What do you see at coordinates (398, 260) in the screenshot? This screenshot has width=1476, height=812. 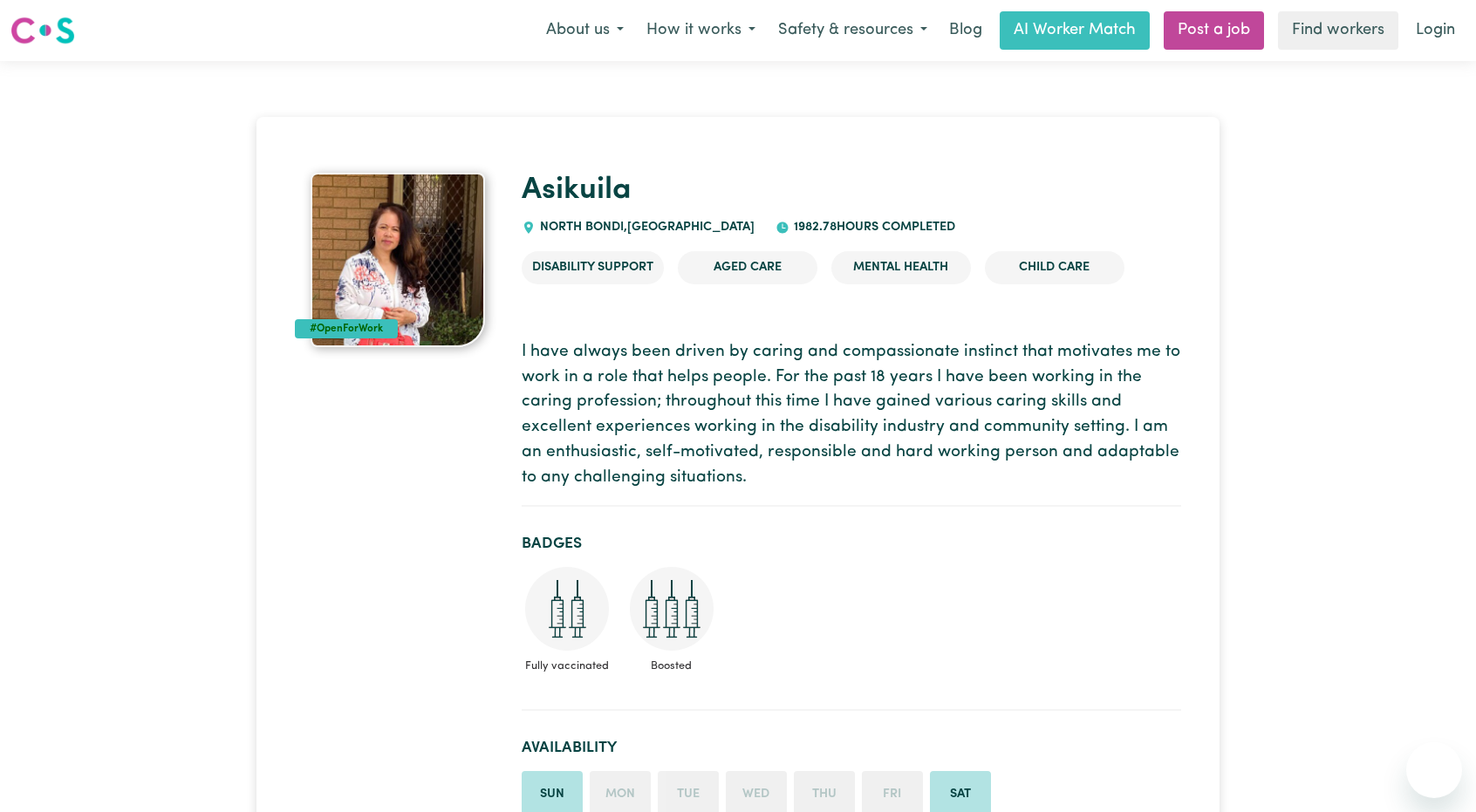 I see `a: Asikuila's profile picture'#OpenForWork` at bounding box center [398, 260].